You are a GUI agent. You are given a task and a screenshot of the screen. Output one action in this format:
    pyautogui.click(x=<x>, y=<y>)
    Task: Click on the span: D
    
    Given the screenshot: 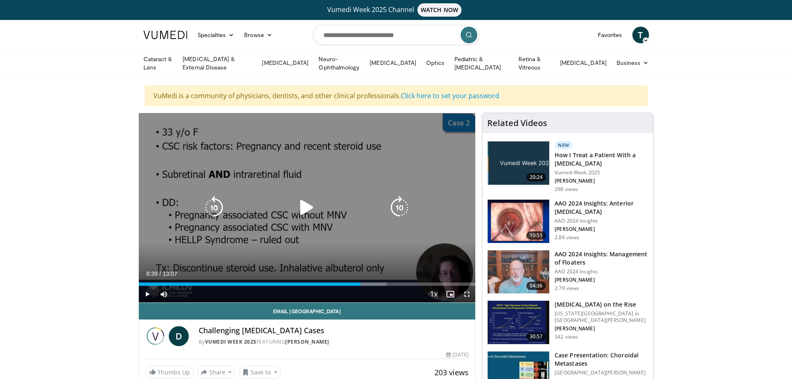 What is the action you would take?
    pyautogui.click(x=179, y=336)
    